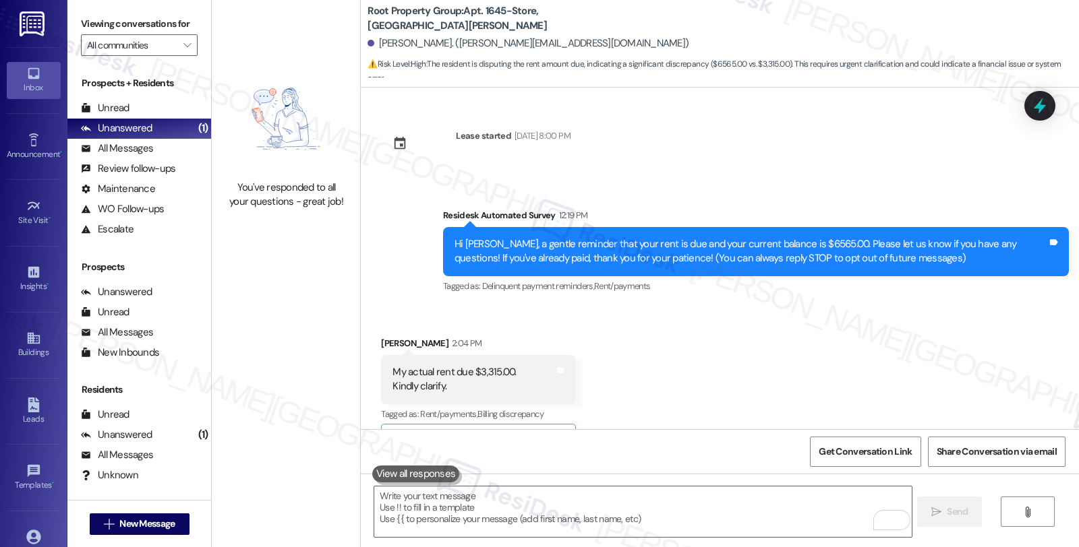 The image size is (1079, 547). Describe the element at coordinates (957, 512) in the screenshot. I see `span: Send` at that location.